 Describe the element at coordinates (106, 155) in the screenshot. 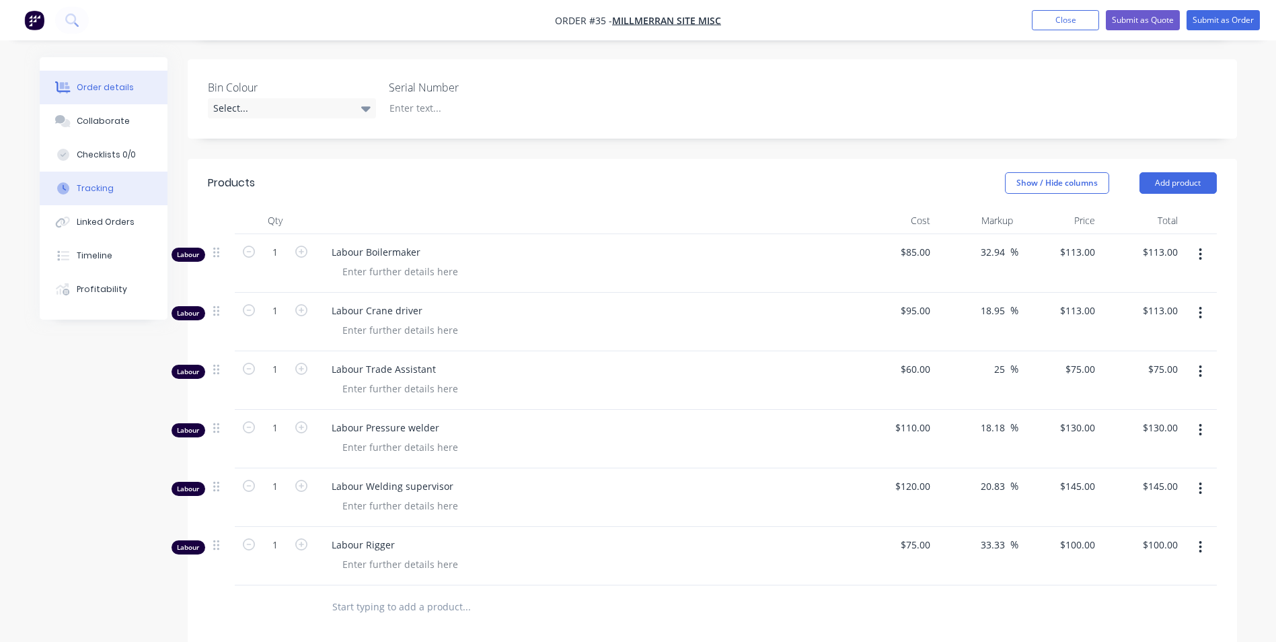

I see `div: Checklists 0/0` at that location.